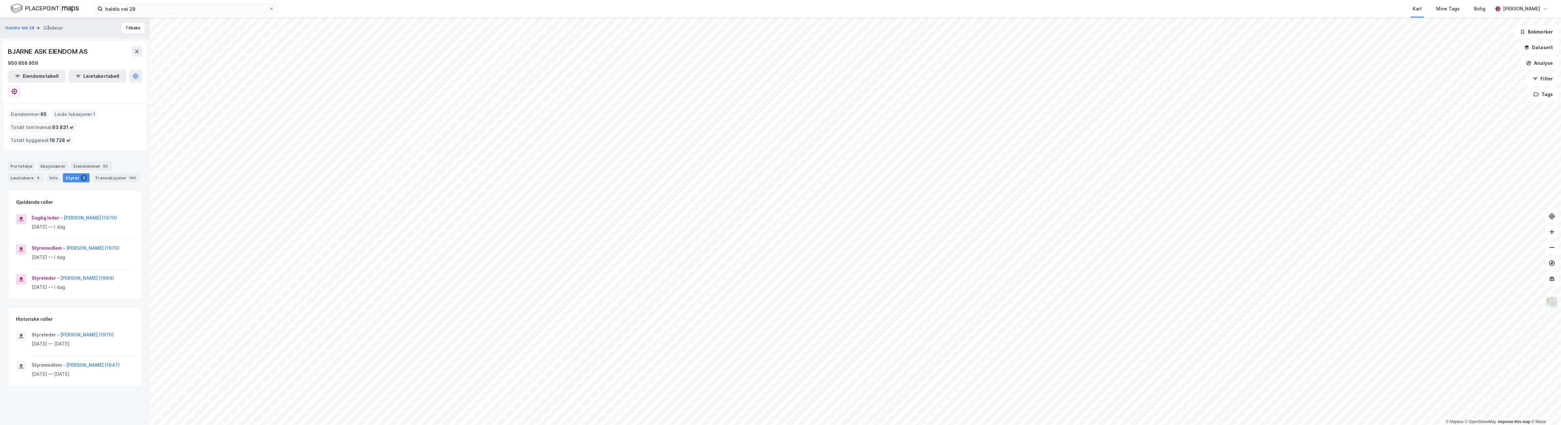 The height and width of the screenshot is (425, 1561). What do you see at coordinates (60, 140) in the screenshot?
I see `span: 16 728 ㎡` at bounding box center [60, 140].